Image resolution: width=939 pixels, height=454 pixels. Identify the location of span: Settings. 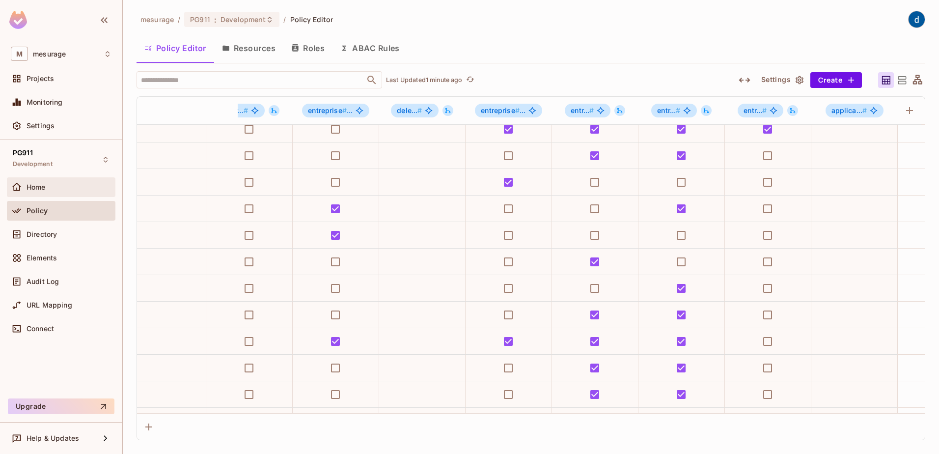
(40, 126).